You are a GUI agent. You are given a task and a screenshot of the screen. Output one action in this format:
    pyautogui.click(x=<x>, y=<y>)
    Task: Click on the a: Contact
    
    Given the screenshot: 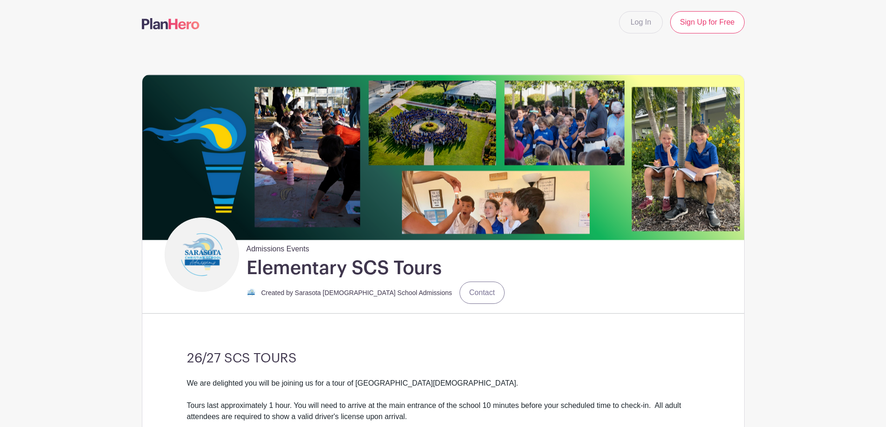 What is the action you would take?
    pyautogui.click(x=482, y=293)
    